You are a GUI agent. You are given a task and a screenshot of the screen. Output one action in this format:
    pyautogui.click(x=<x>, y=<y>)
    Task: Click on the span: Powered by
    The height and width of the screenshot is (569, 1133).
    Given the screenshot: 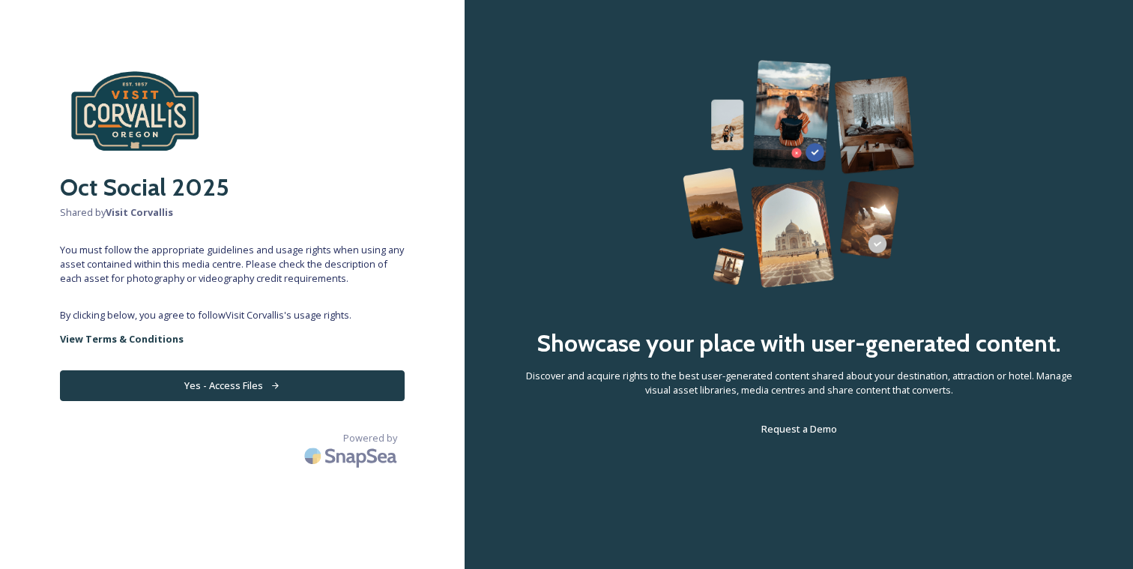 What is the action you would take?
    pyautogui.click(x=370, y=437)
    